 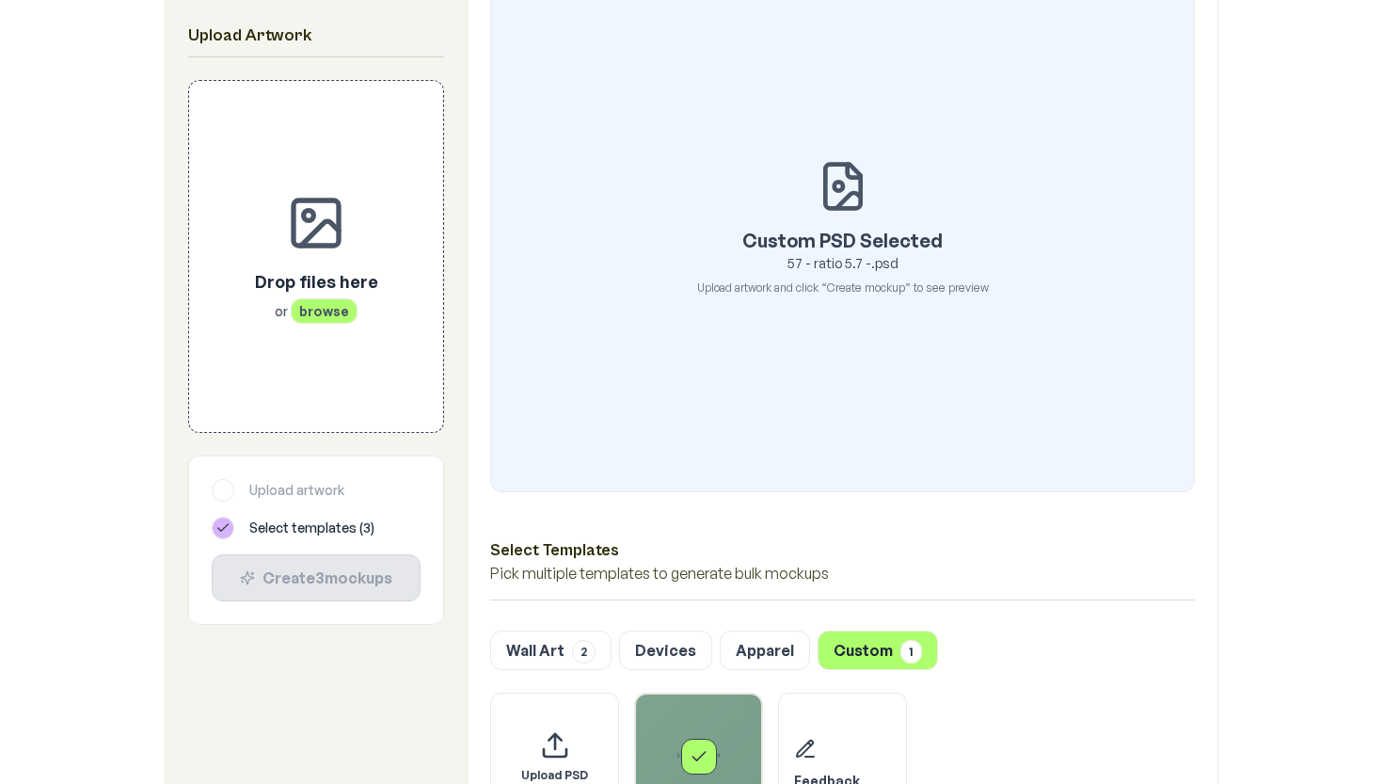 I want to click on p: Custom PSD Selected, so click(x=842, y=241).